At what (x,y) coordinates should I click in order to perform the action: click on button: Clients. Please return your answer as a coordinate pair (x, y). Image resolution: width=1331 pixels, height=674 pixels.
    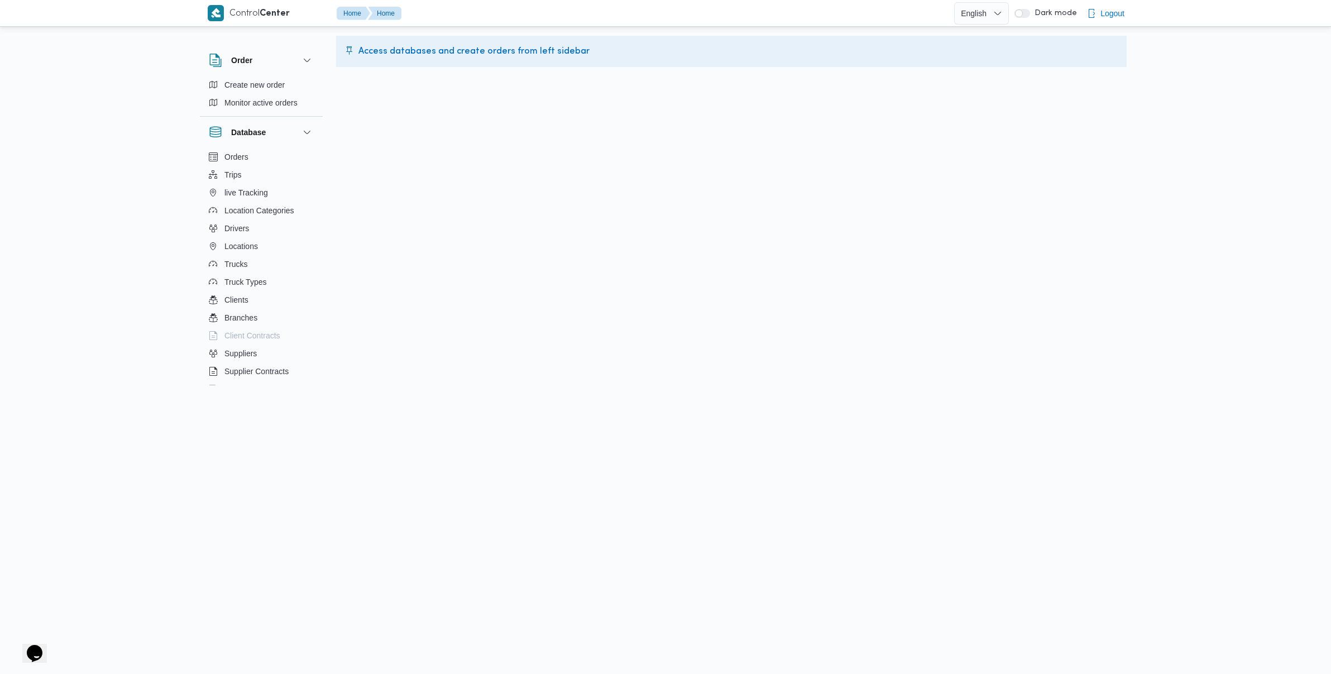
    Looking at the image, I should click on (261, 300).